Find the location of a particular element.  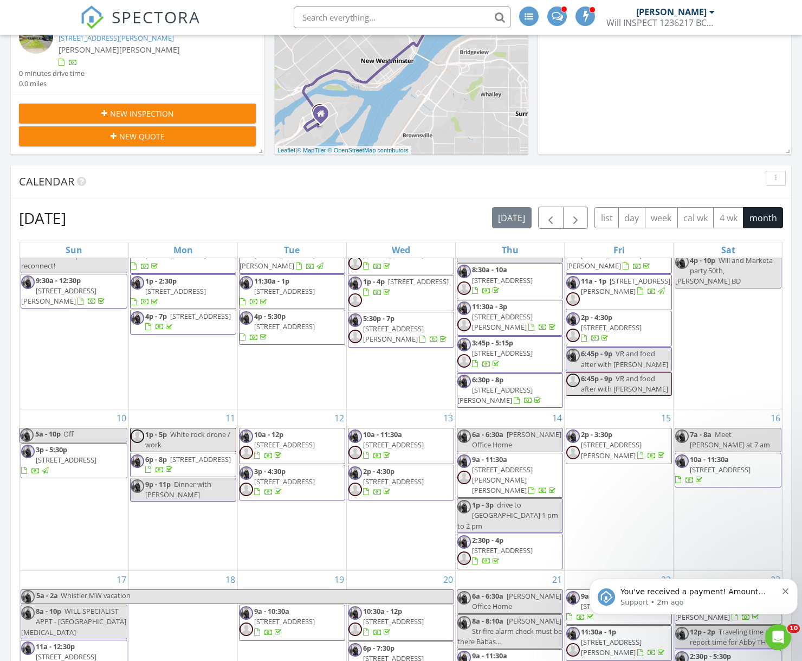

span: 4p - 5:30p is located at coordinates (270, 316).